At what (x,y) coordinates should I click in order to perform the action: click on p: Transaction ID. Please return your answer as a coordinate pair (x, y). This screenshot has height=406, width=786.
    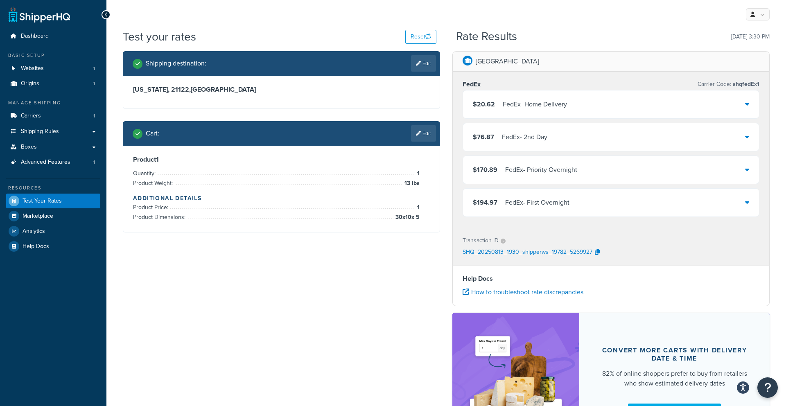
    Looking at the image, I should click on (481, 241).